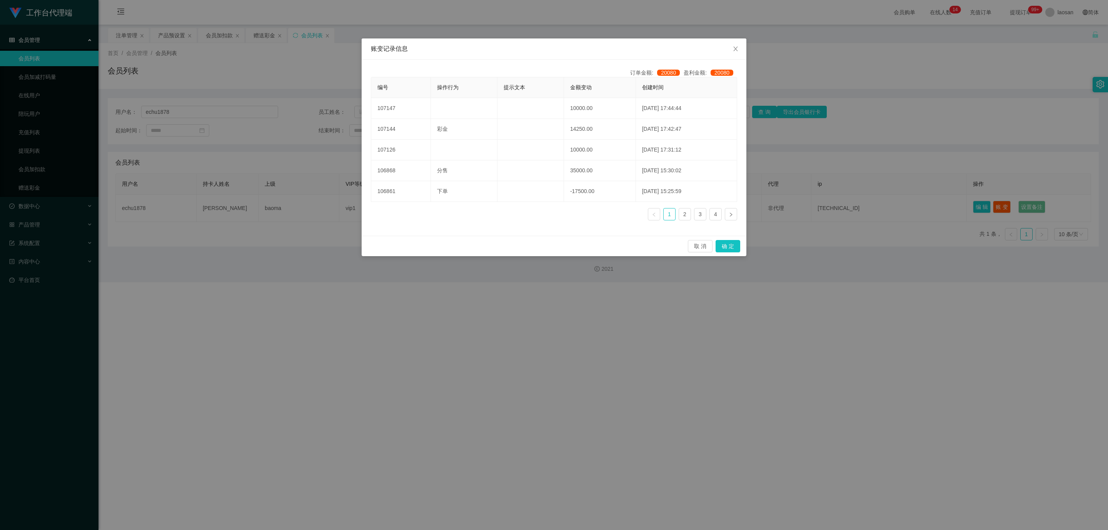 The image size is (1108, 530). I want to click on td: 107147, so click(401, 109).